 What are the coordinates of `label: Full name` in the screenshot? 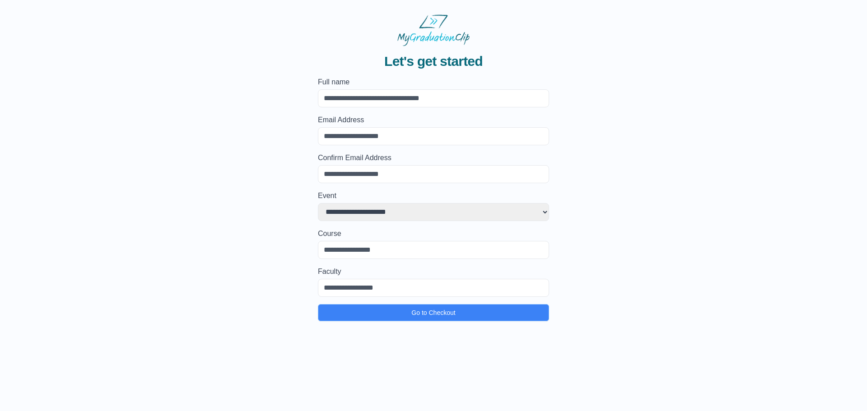 It's located at (434, 82).